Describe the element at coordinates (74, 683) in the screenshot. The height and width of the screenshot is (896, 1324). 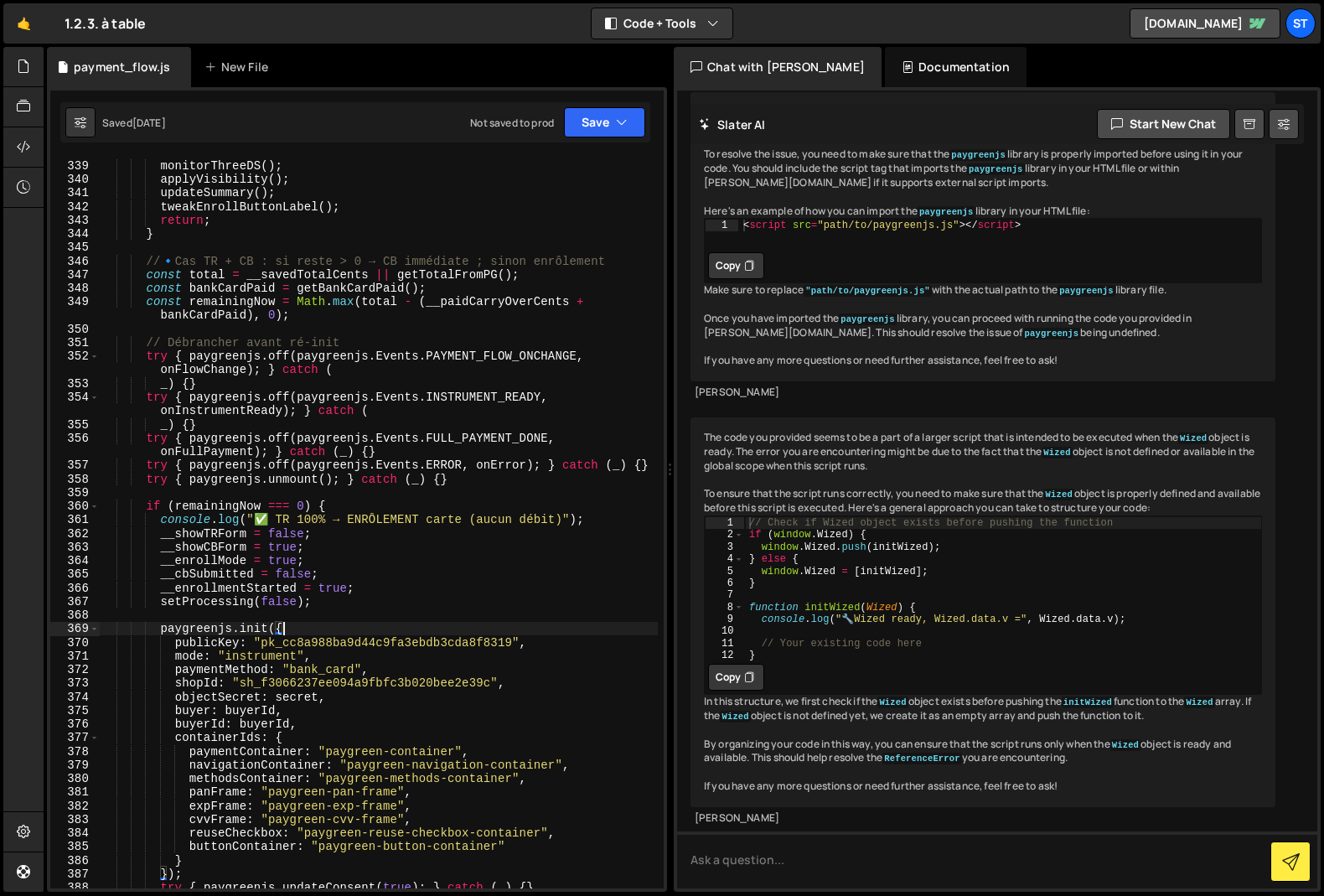
I see `div: 373` at that location.